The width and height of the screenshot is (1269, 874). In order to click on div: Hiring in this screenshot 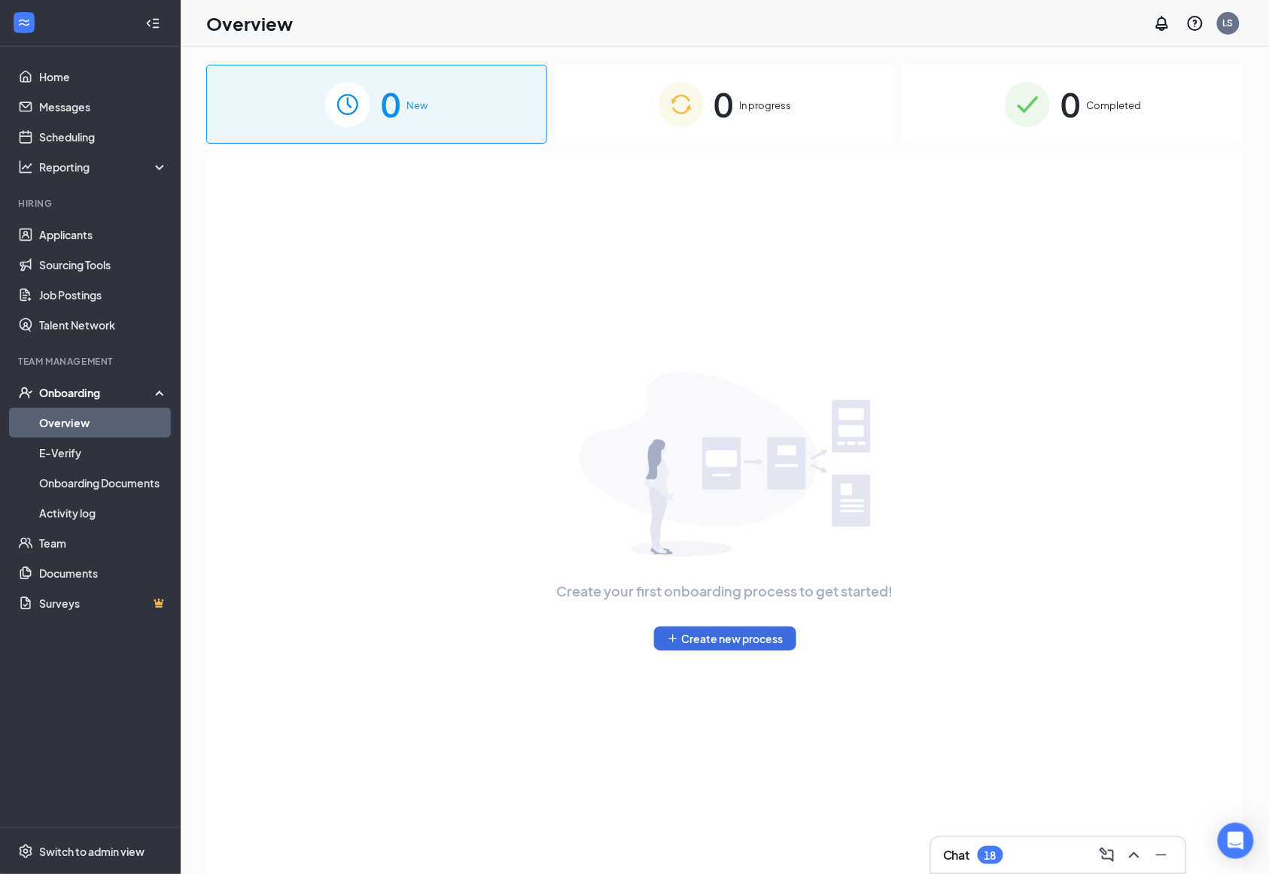, I will do `click(91, 203)`.